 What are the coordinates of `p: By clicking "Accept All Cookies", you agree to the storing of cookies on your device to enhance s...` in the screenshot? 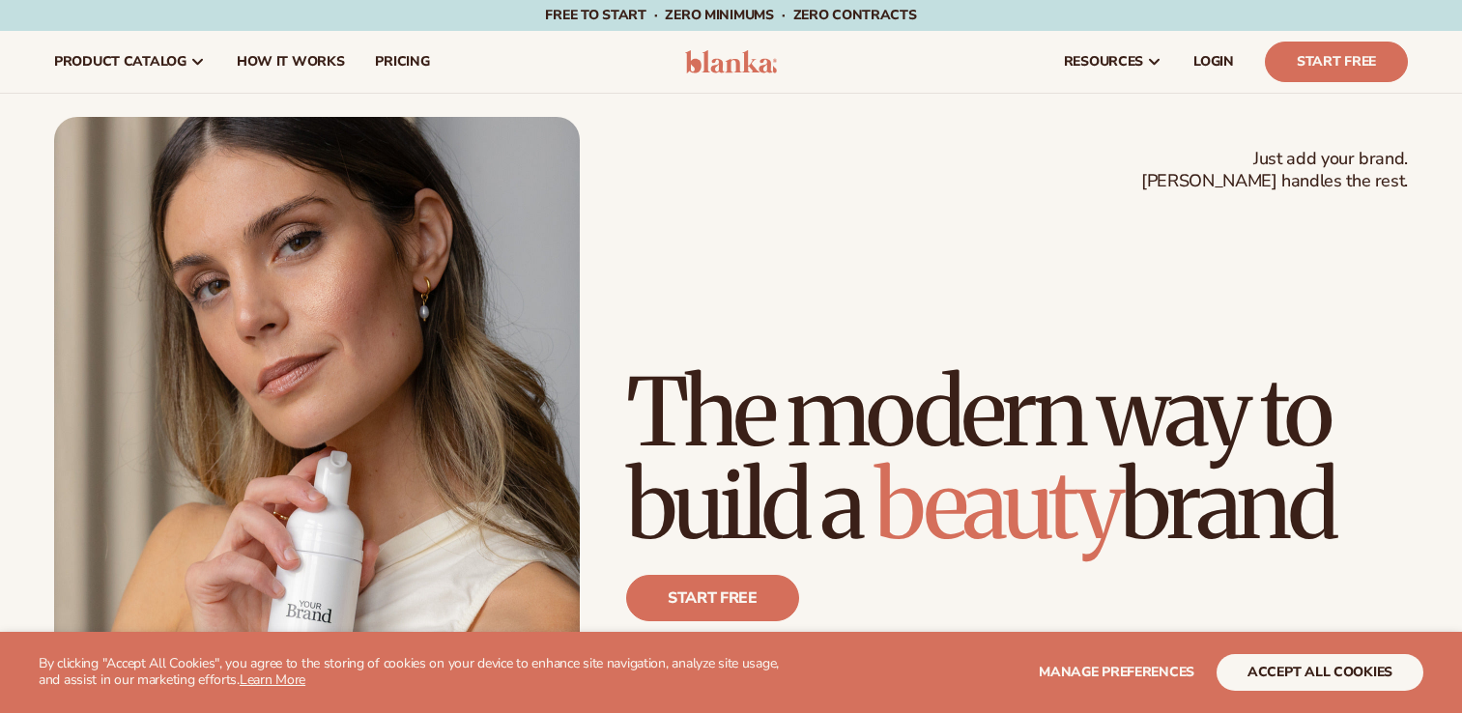 It's located at (415, 672).